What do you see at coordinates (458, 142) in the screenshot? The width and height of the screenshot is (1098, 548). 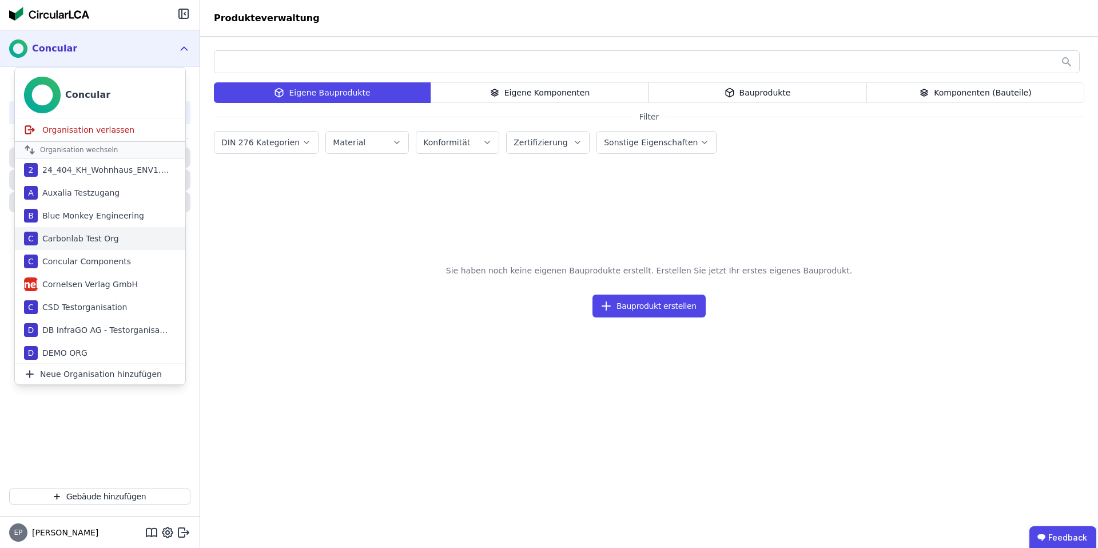 I see `button: Konformität` at bounding box center [458, 142].